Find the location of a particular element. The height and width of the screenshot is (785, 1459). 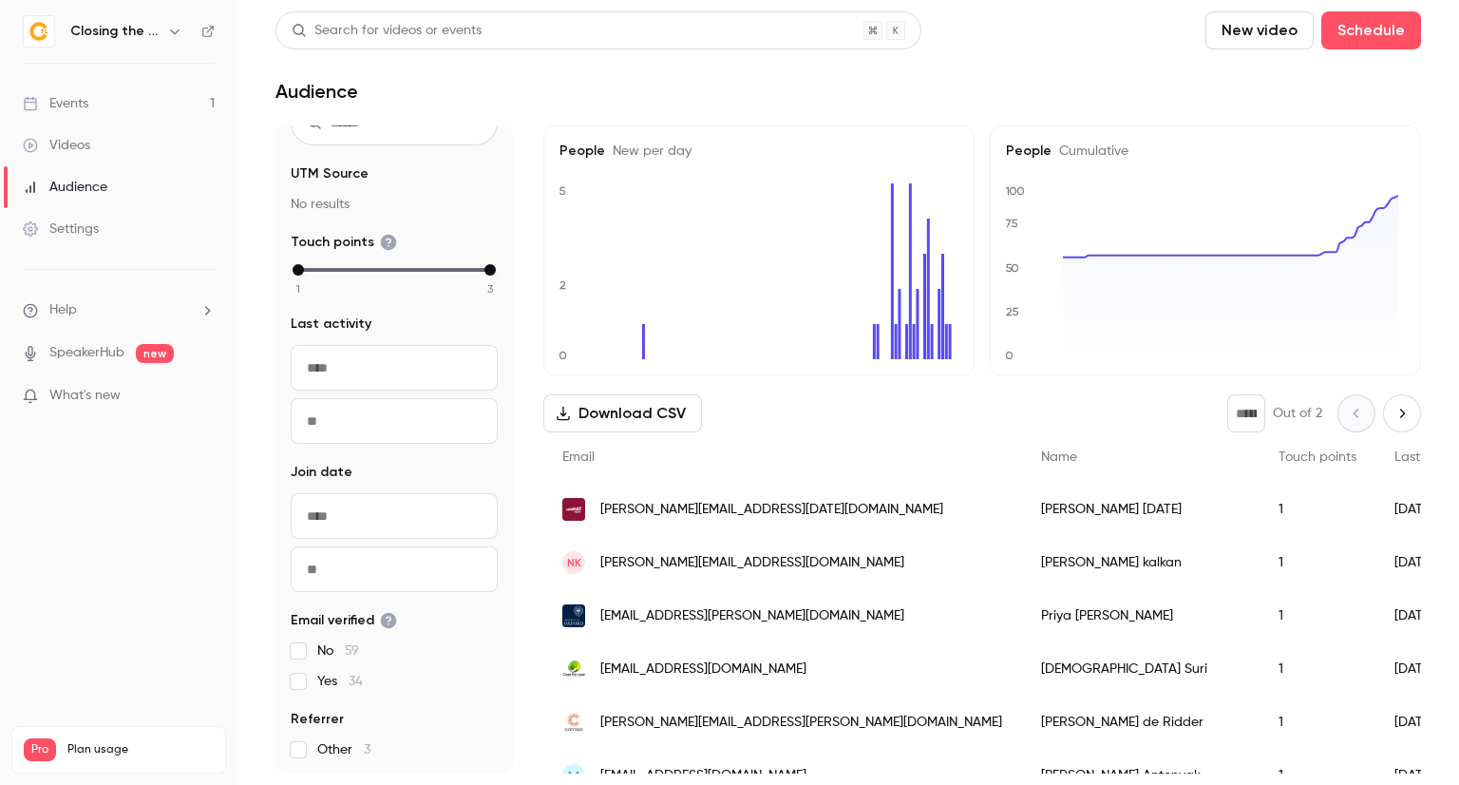

div: max is located at coordinates (490, 270).